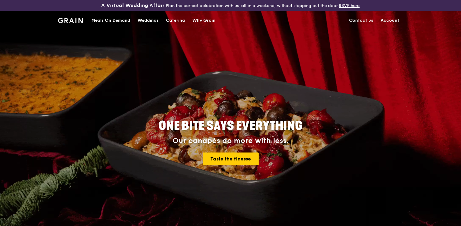 This screenshot has height=226, width=461. I want to click on span: ONE BITE SAYS EVERYTHING, so click(230, 126).